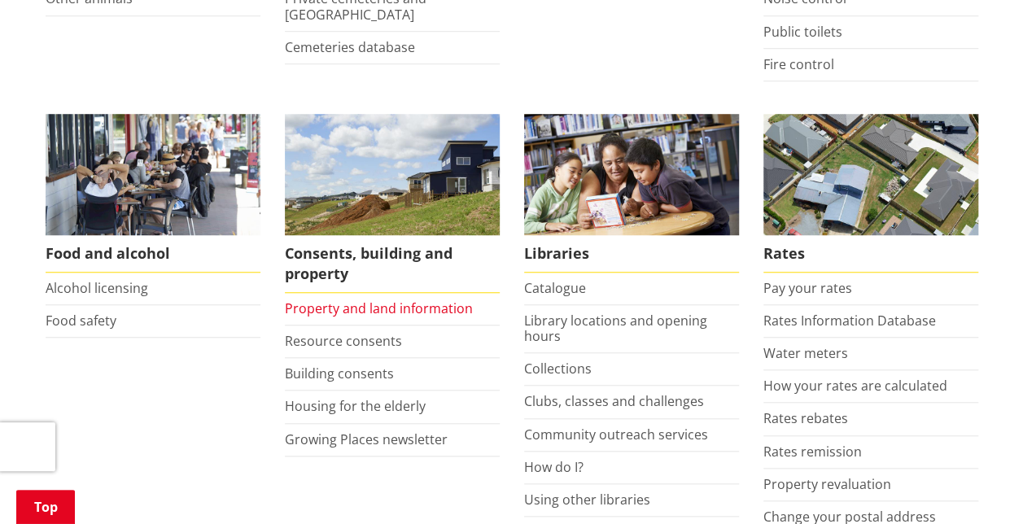  I want to click on a: Using other libraries, so click(587, 500).